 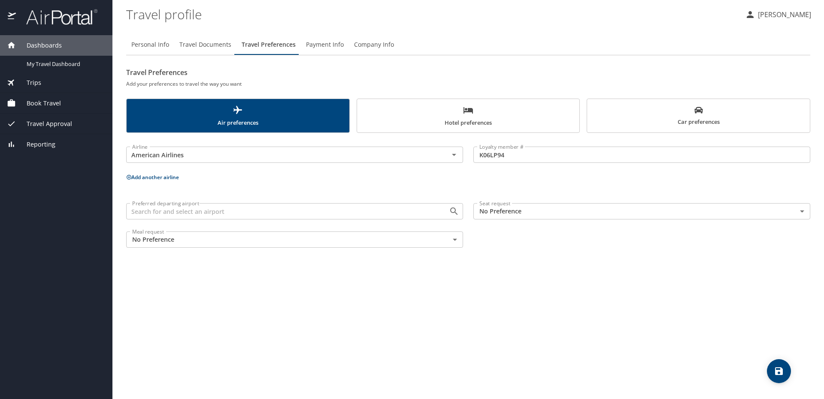 I want to click on span: Payment Info, so click(x=325, y=45).